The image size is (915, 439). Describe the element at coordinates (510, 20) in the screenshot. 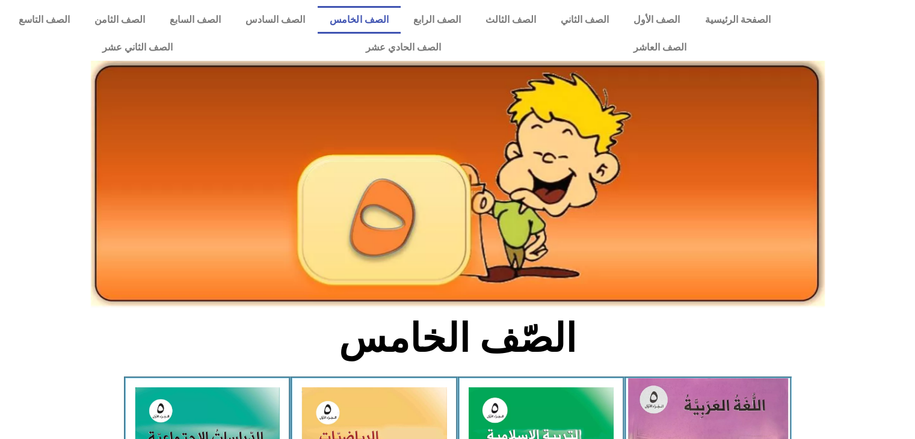

I see `a: الصف الثالث` at that location.